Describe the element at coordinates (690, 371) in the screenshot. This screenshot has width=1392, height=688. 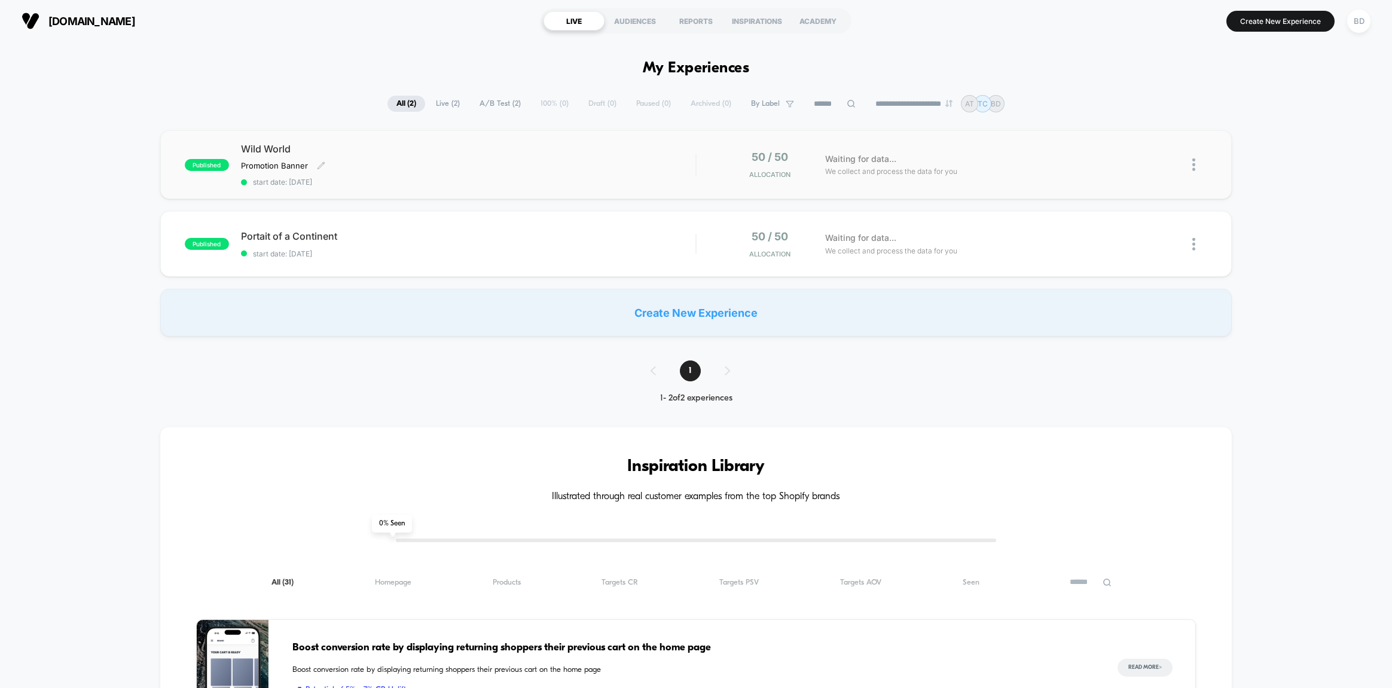
I see `span: 1` at that location.